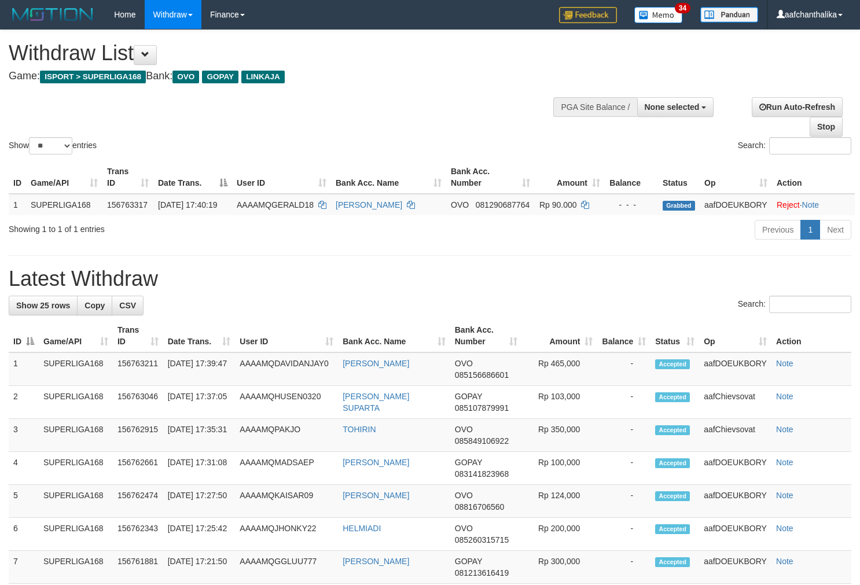 The width and height of the screenshot is (860, 585). Describe the element at coordinates (778, 230) in the screenshot. I see `a: Previous` at that location.